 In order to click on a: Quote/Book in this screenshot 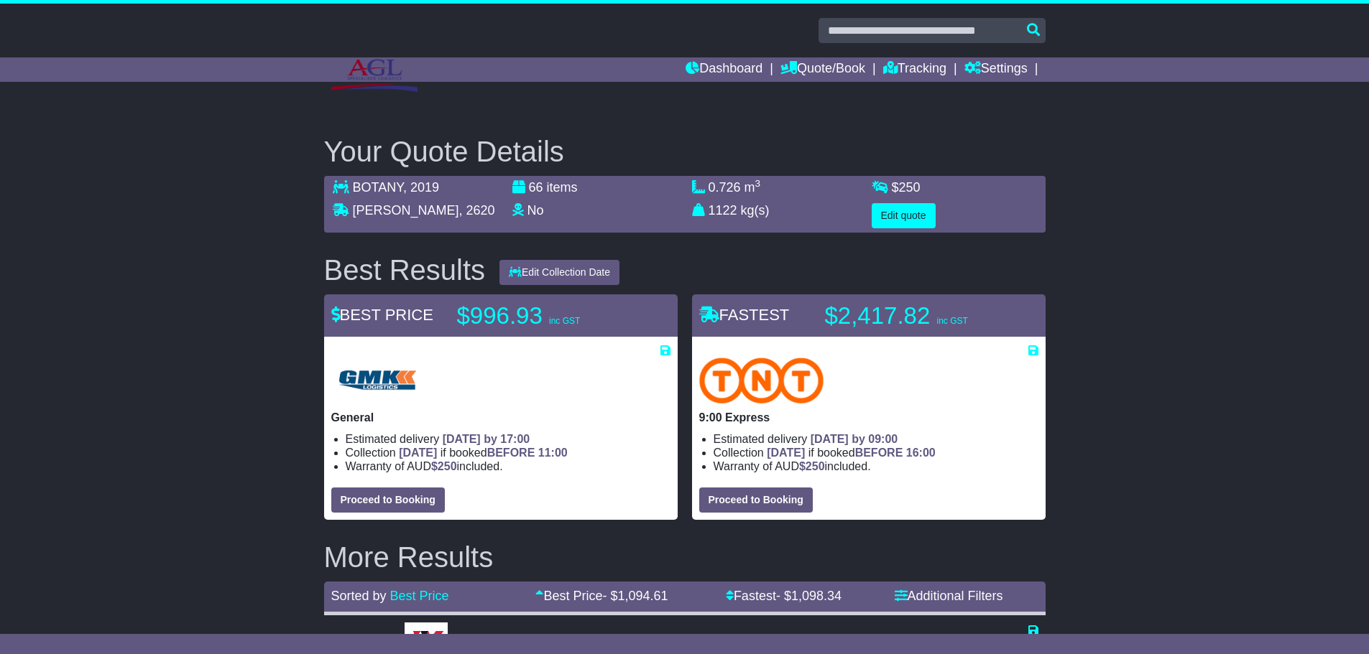, I will do `click(823, 70)`.